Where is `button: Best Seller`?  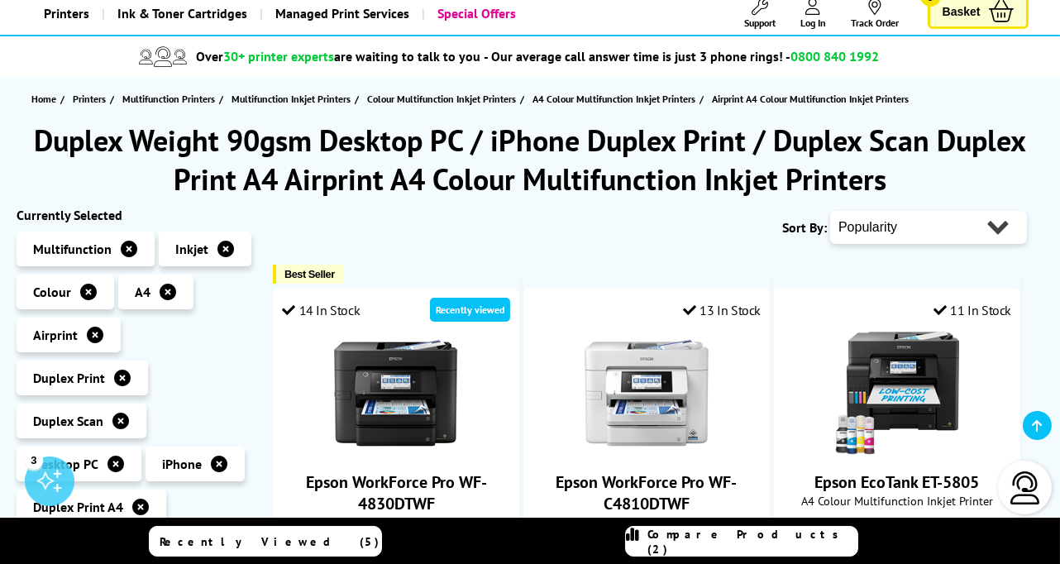 button: Best Seller is located at coordinates (308, 274).